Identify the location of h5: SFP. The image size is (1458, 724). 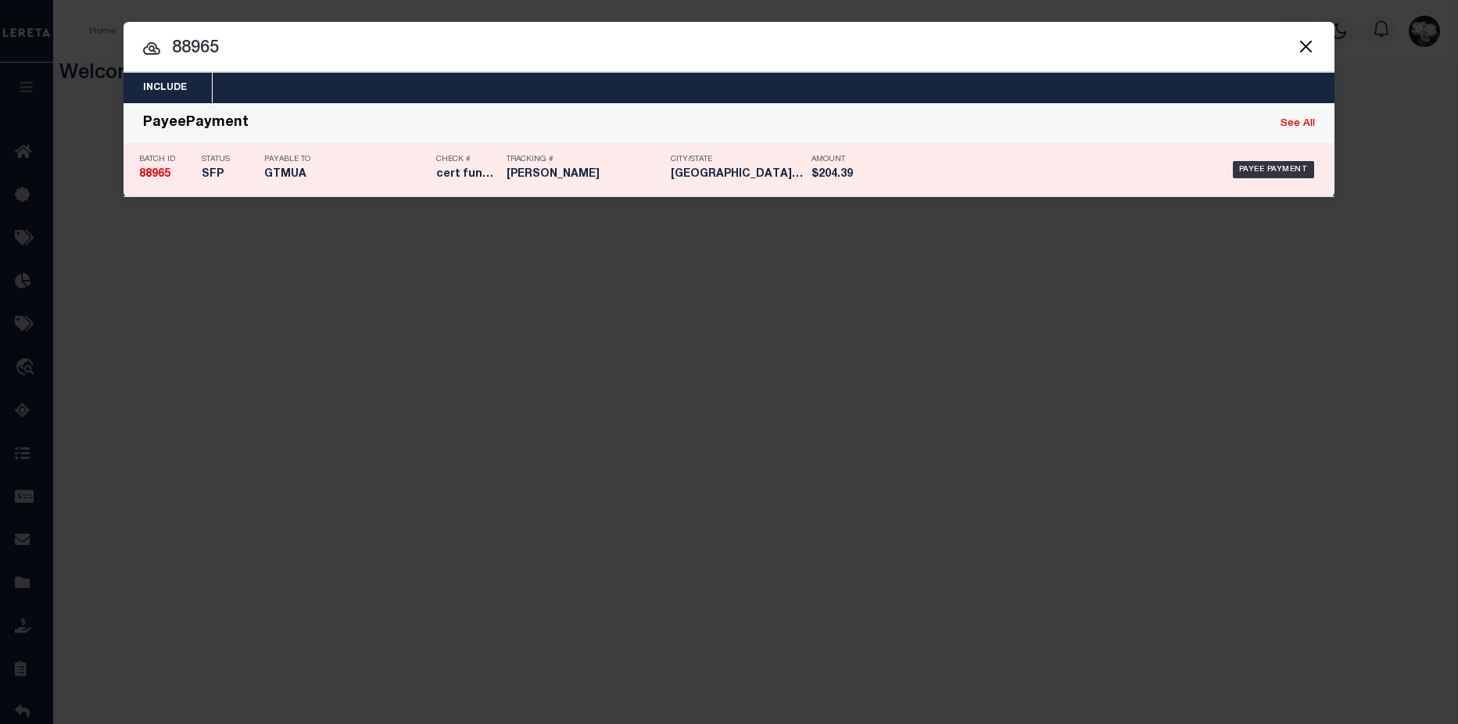
(229, 174).